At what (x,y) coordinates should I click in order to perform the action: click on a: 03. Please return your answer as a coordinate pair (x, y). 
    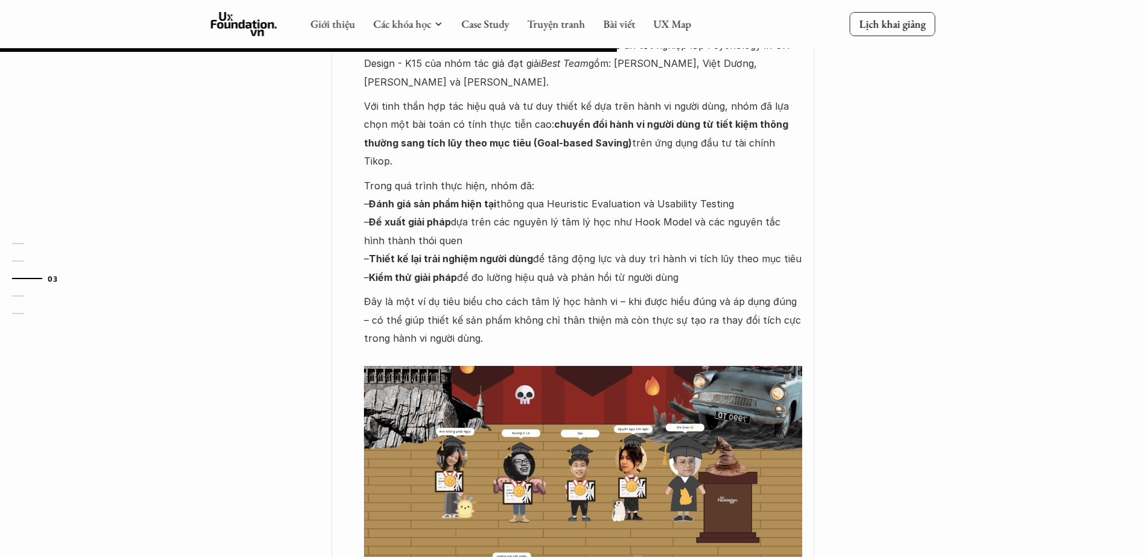
    Looking at the image, I should click on (40, 279).